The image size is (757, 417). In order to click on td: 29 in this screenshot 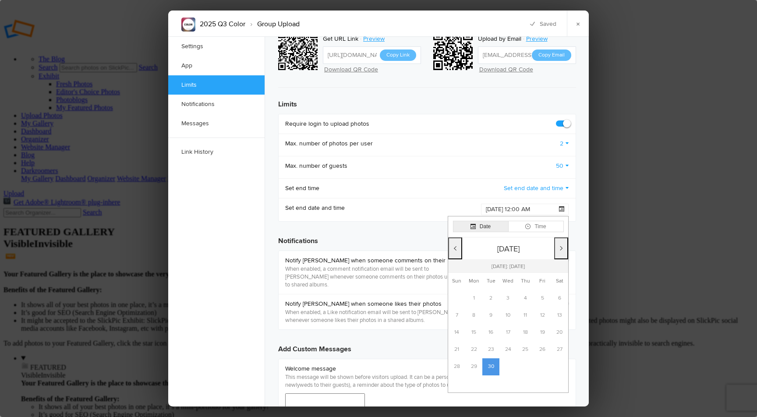, I will do `click(473, 366)`.